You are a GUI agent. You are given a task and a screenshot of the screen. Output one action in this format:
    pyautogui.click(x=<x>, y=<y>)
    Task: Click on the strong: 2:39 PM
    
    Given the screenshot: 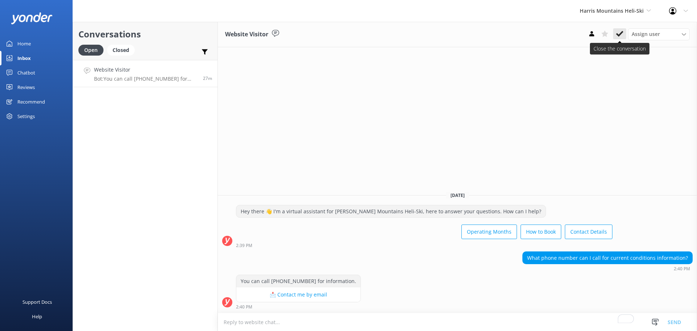 What is the action you would take?
    pyautogui.click(x=244, y=246)
    